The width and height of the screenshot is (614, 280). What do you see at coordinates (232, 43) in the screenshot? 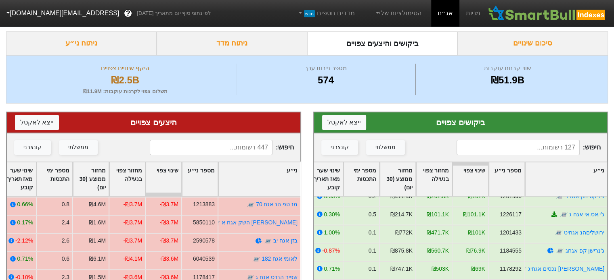
I see `div: ניתוח מדד` at bounding box center [232, 43].